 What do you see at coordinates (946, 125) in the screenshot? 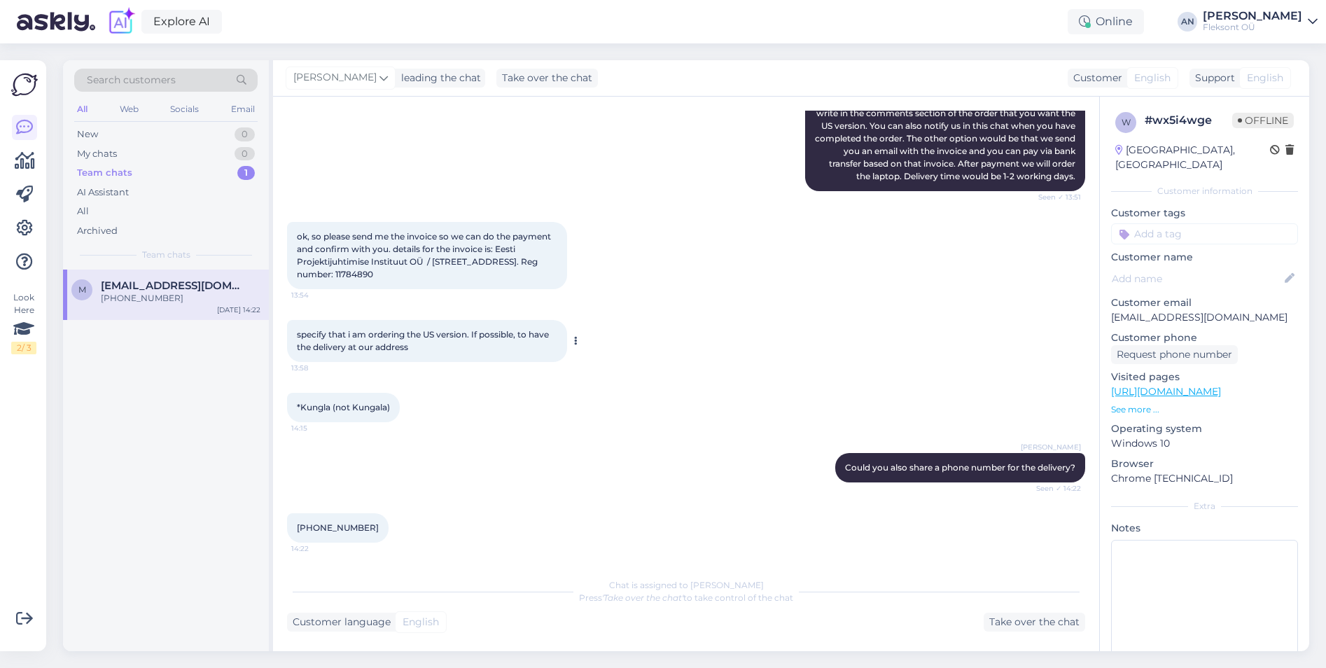
I see `span: Yes, we don’t have the US version in stock or listed on our website, so we’ll need to order it fr...` at bounding box center [946, 125].